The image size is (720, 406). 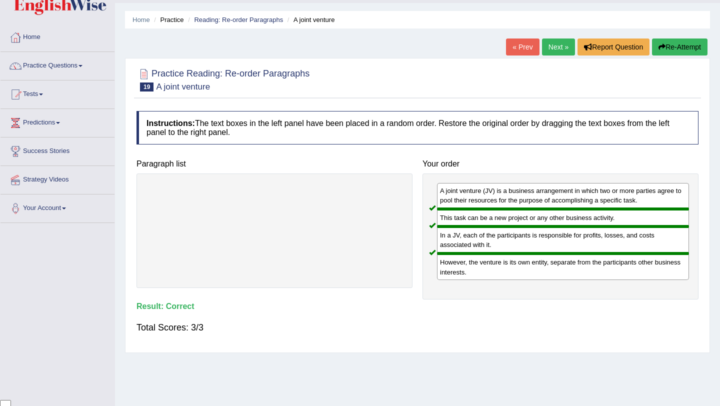 I want to click on div: However, the venture is its own entity, separate from the participants other business interests., so click(x=563, y=267).